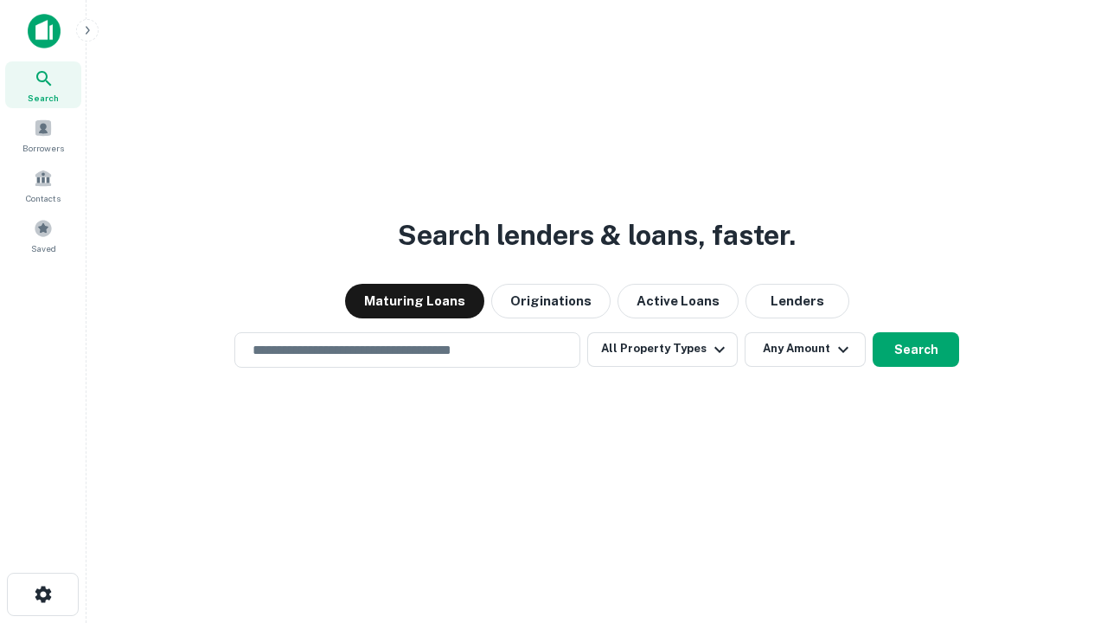  Describe the element at coordinates (414, 301) in the screenshot. I see `button: Maturing Loans` at that location.